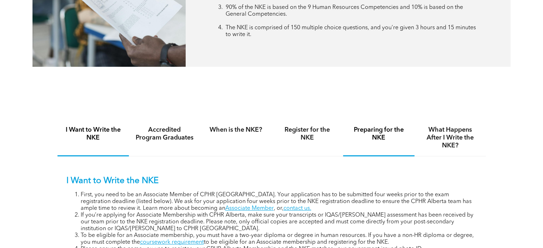 The image size is (543, 248). What do you see at coordinates (172, 242) in the screenshot?
I see `a: coursework requirement` at bounding box center [172, 242].